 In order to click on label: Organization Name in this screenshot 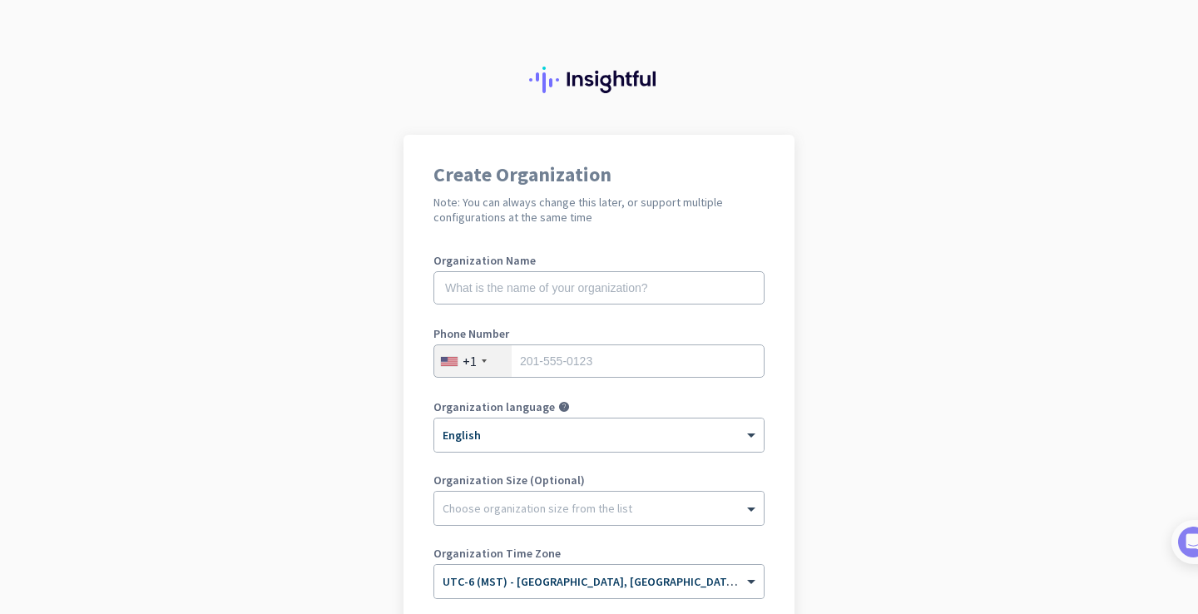, I will do `click(599, 260)`.